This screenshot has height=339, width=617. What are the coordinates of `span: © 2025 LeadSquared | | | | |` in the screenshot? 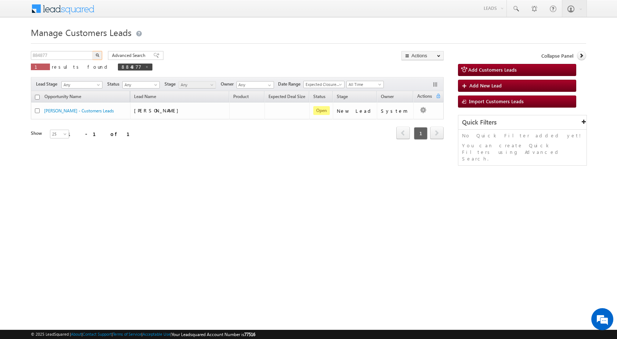 It's located at (143, 334).